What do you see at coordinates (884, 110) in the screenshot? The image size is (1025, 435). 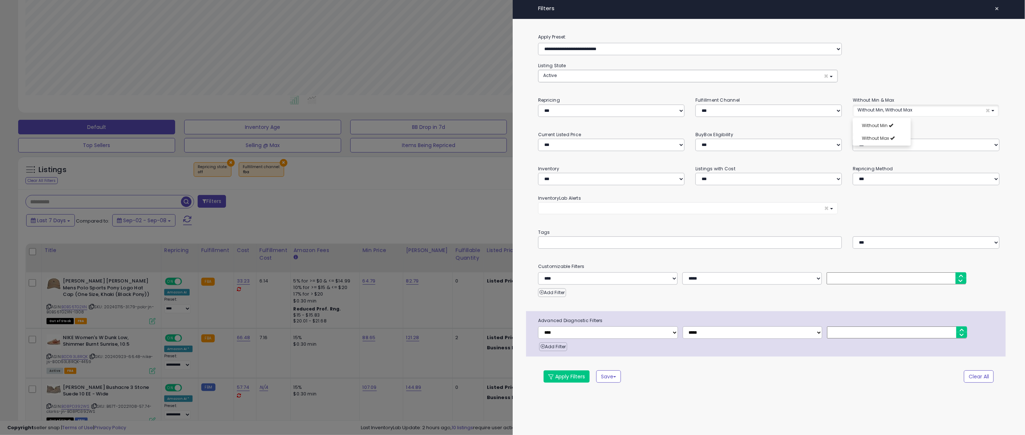 I see `span: Without Min, Without Max` at bounding box center [884, 110].